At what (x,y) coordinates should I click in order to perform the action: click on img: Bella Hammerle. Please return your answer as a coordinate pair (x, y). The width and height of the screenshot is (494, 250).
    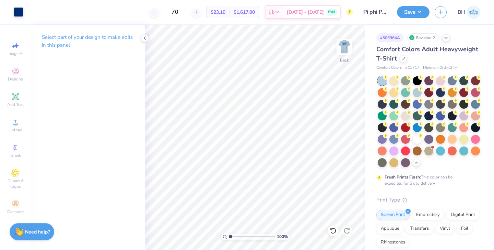
    Looking at the image, I should click on (474, 12).